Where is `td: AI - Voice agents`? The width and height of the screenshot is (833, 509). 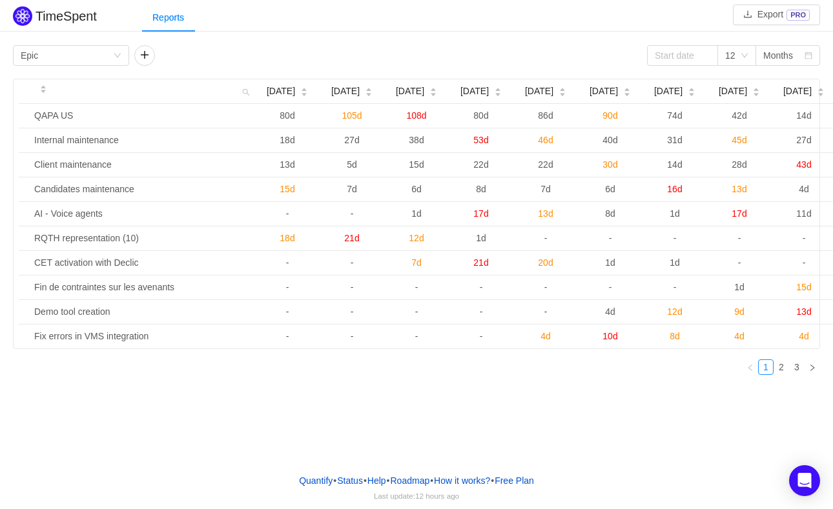
td: AI - Voice agents is located at coordinates (142, 214).